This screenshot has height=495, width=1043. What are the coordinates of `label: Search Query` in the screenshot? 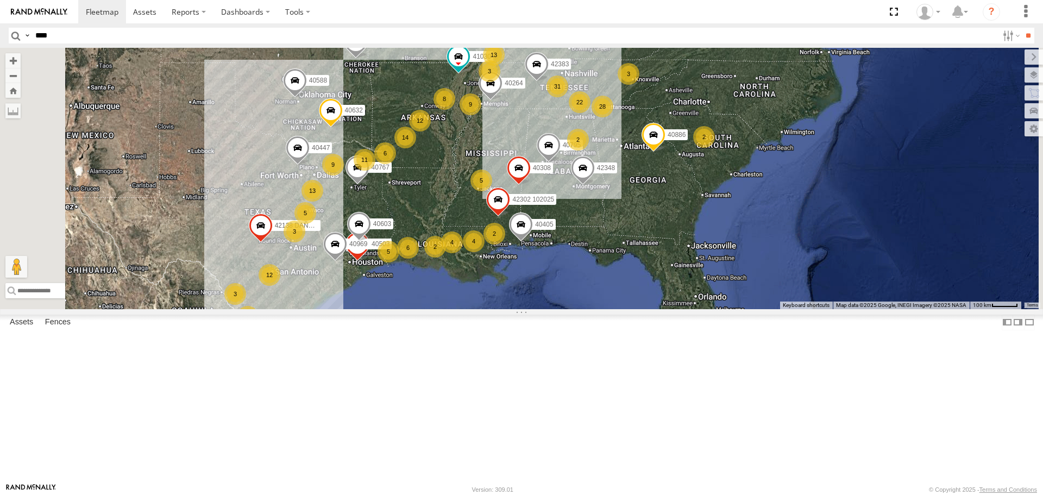 It's located at (27, 35).